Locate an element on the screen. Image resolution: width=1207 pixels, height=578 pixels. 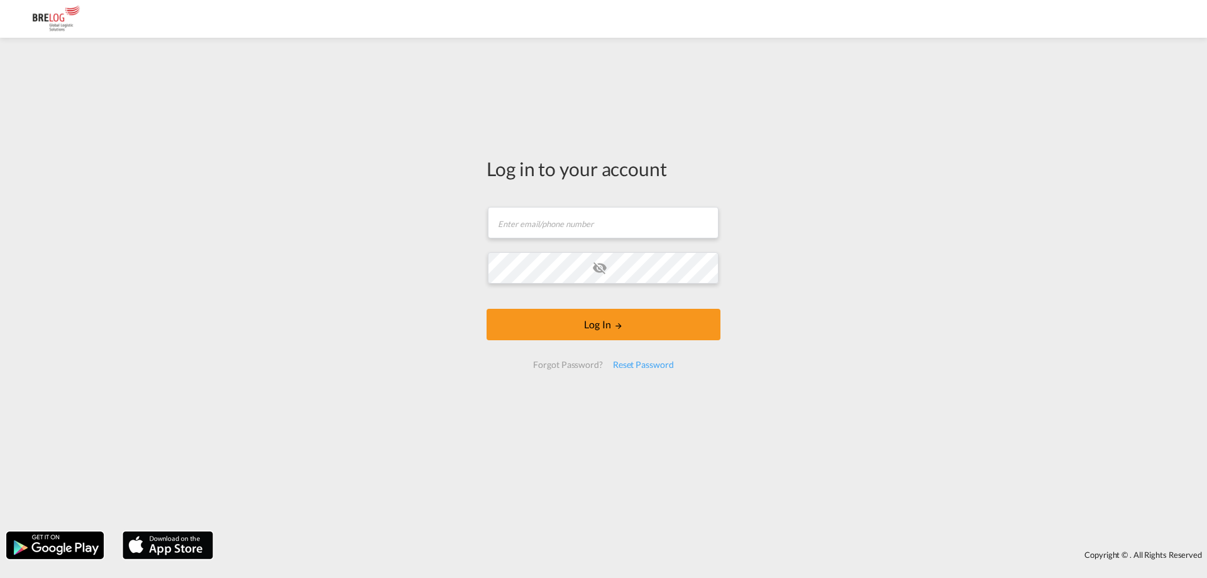
input: Enter email/phone number is located at coordinates (603, 222).